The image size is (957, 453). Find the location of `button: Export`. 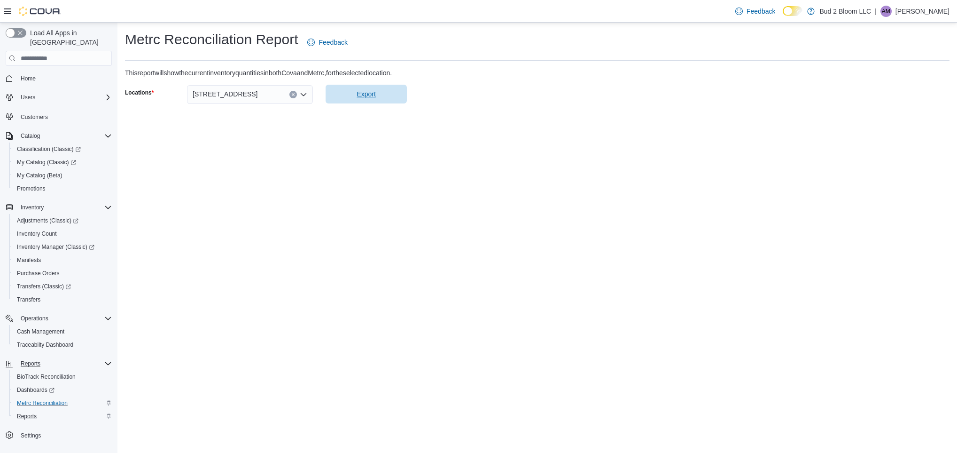

button: Export is located at coordinates (366, 94).